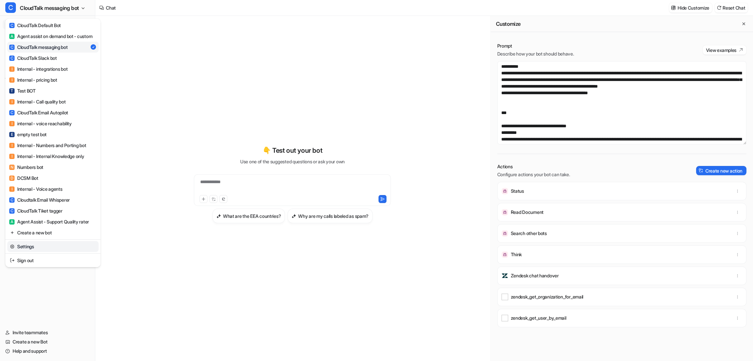 The height and width of the screenshot is (361, 753). I want to click on a: Settings, so click(53, 246).